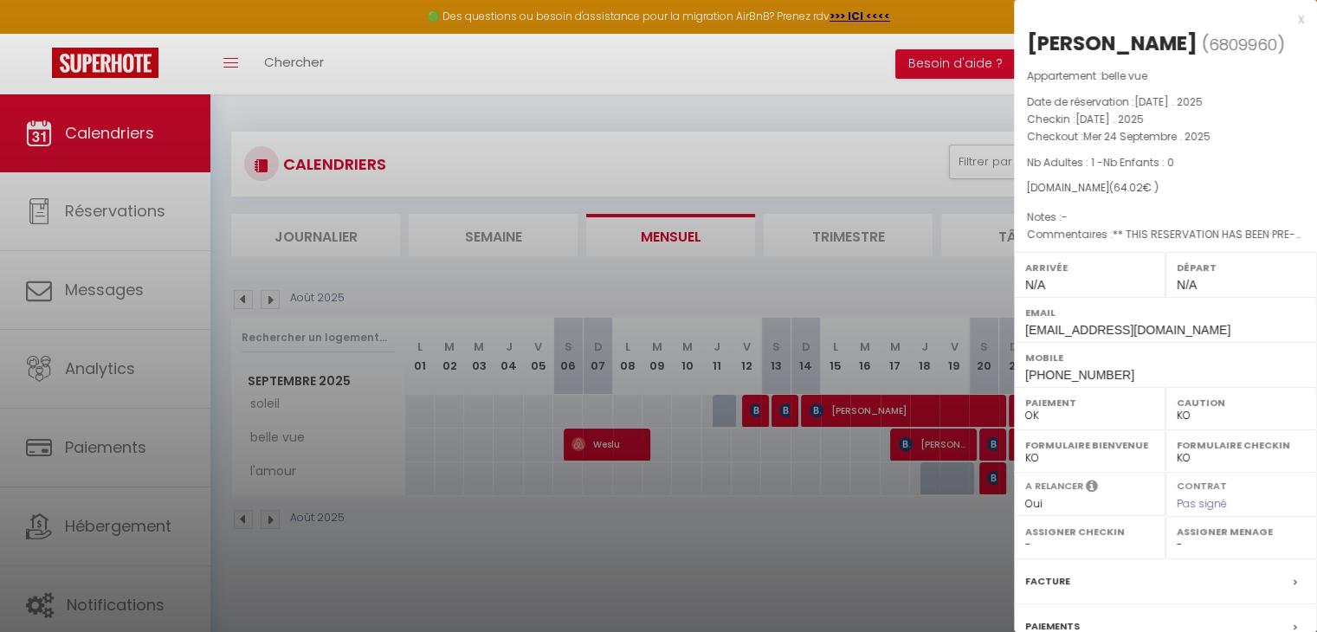 The width and height of the screenshot is (1317, 632). What do you see at coordinates (1166, 76) in the screenshot?
I see `p: Appartement :` at bounding box center [1166, 76].